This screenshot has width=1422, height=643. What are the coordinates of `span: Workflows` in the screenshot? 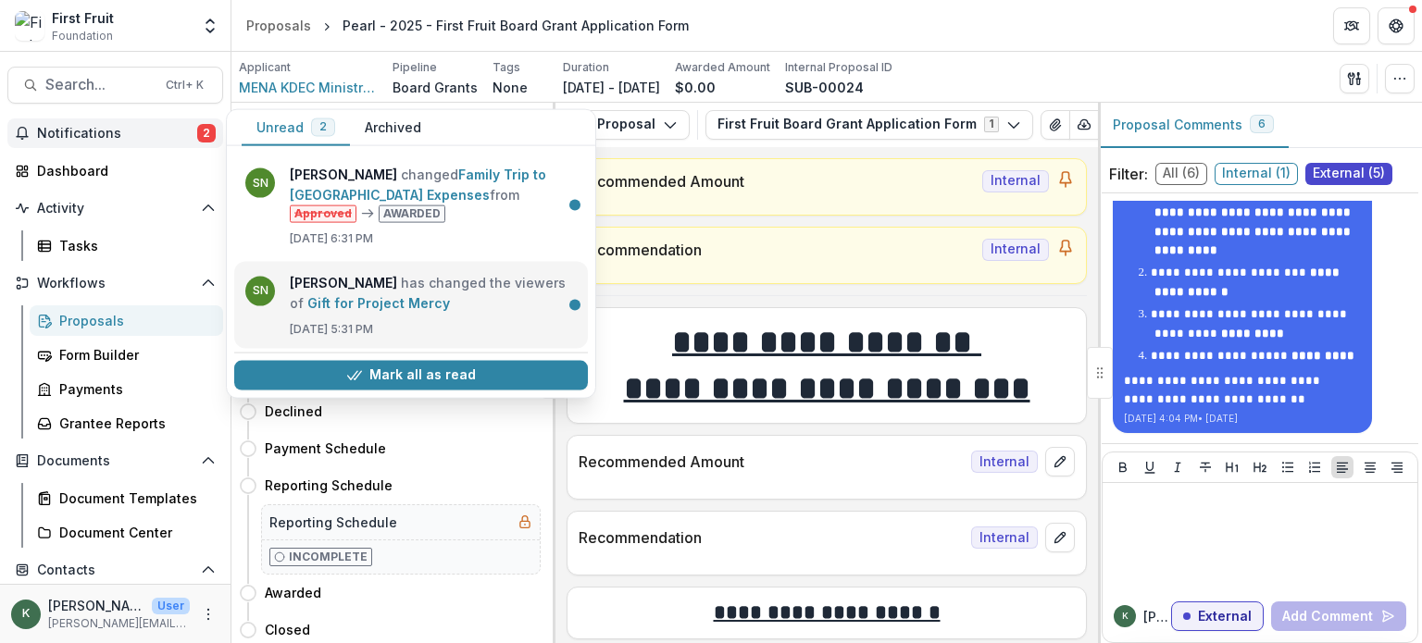 It's located at (115, 283).